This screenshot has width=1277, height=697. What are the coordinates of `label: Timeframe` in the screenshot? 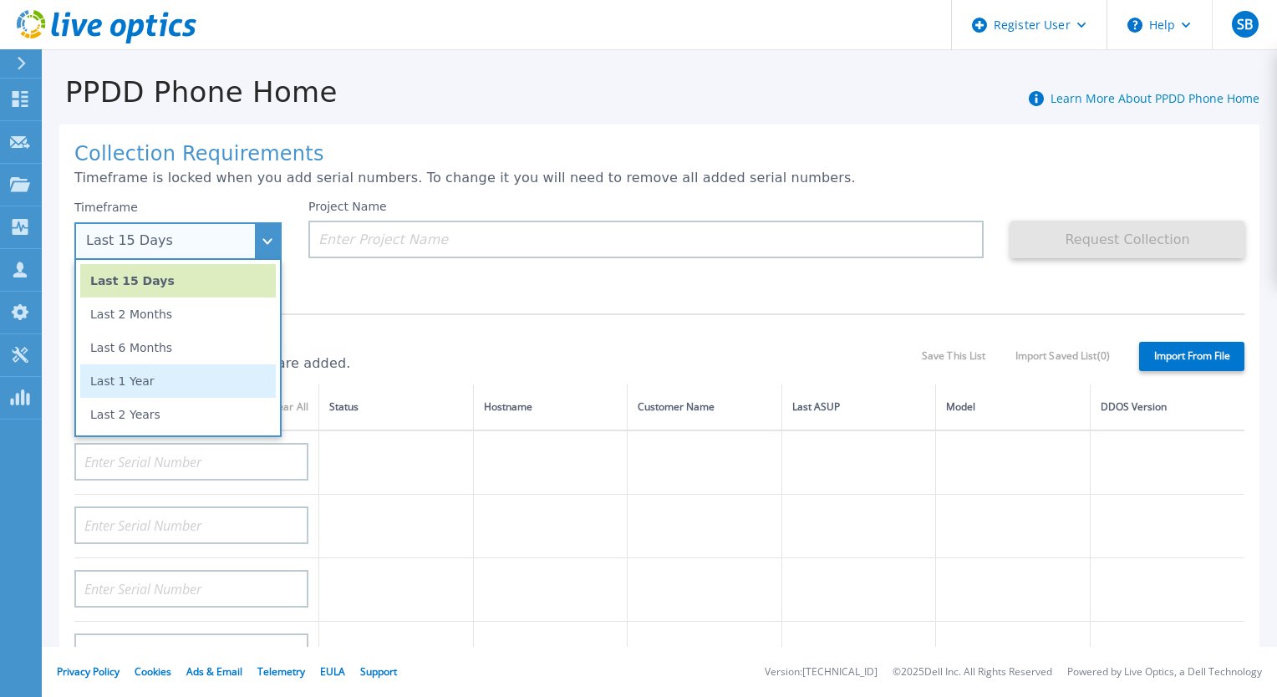 It's located at (106, 207).